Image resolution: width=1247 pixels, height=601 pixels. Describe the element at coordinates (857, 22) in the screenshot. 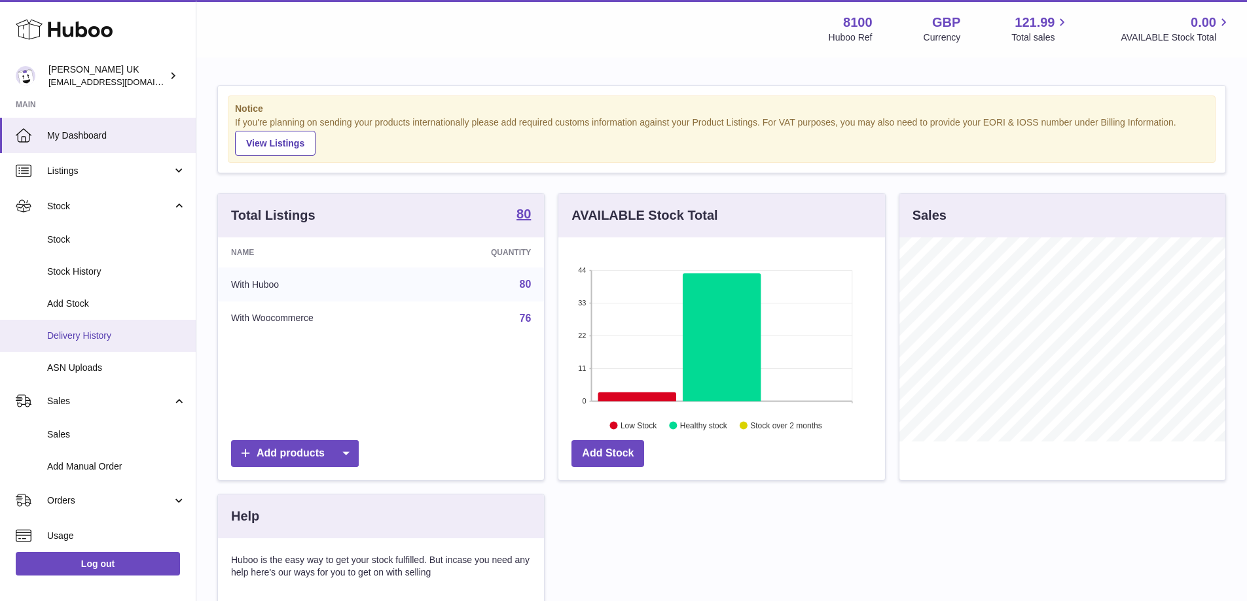

I see `strong: 8100` at that location.